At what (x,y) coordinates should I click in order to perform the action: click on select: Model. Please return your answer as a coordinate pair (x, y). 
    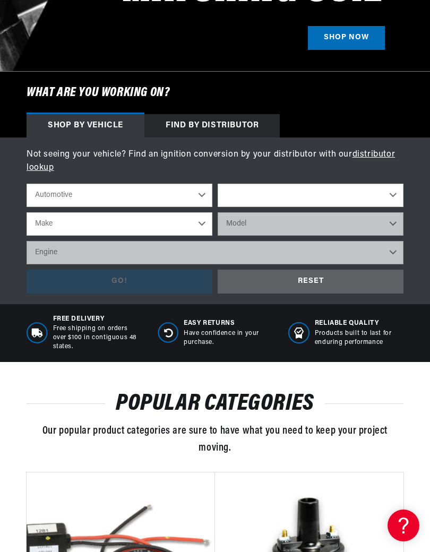
    Looking at the image, I should click on (311, 224).